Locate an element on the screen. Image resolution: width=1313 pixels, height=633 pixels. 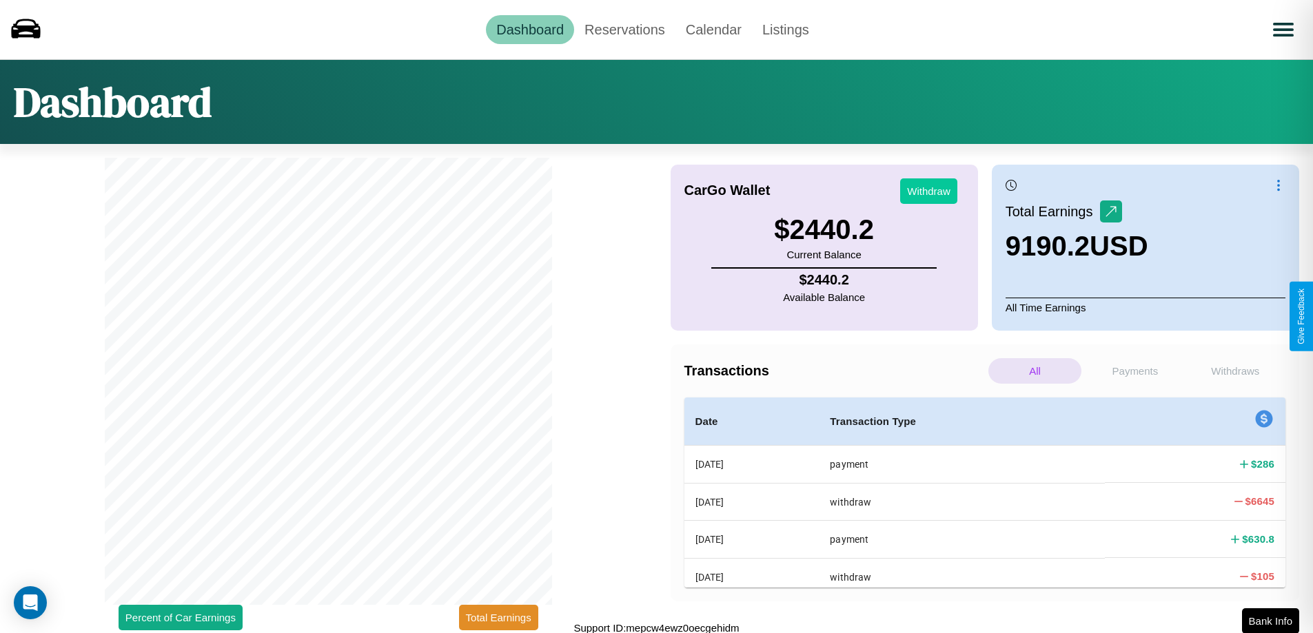
a: Listings is located at coordinates (786, 30).